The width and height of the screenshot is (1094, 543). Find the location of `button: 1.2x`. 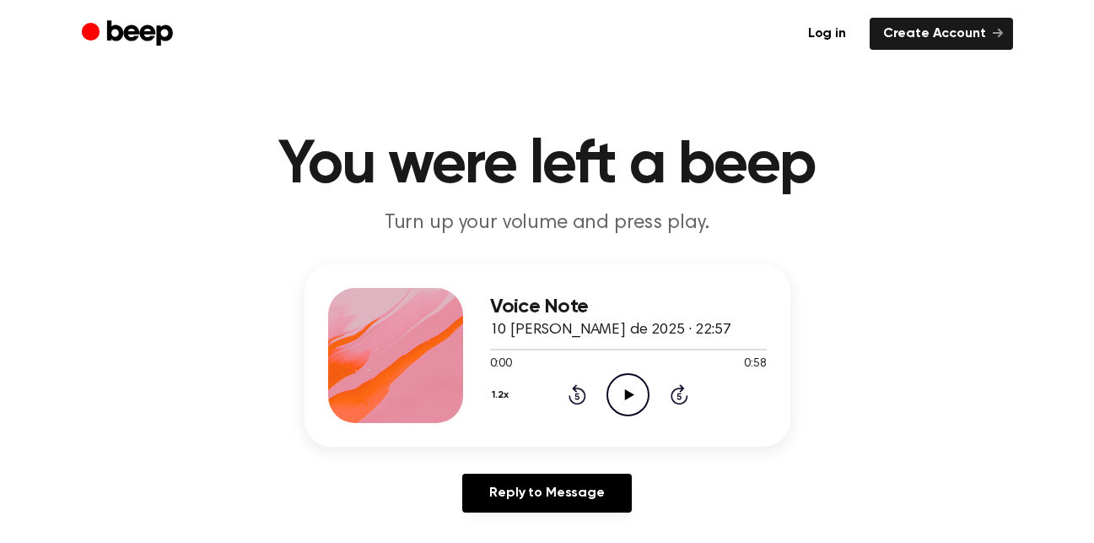

button: 1.2x is located at coordinates (503, 395).